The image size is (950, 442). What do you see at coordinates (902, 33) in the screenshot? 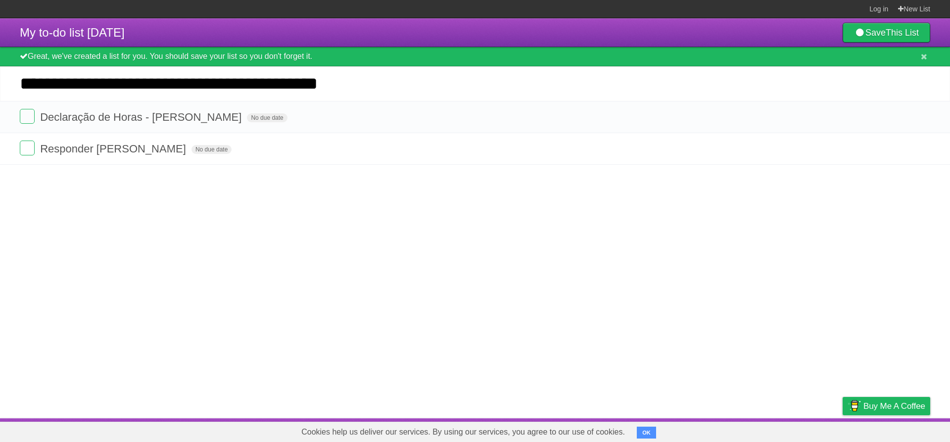
I see `b: This List` at bounding box center [902, 33].